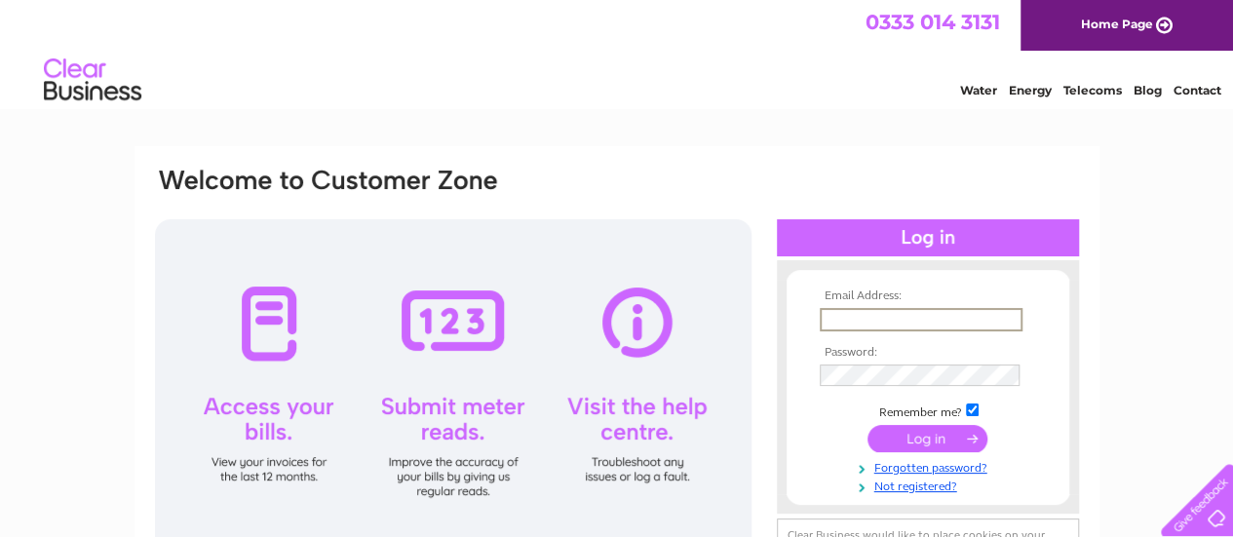  I want to click on span: 0333 014 3131, so click(933, 21).